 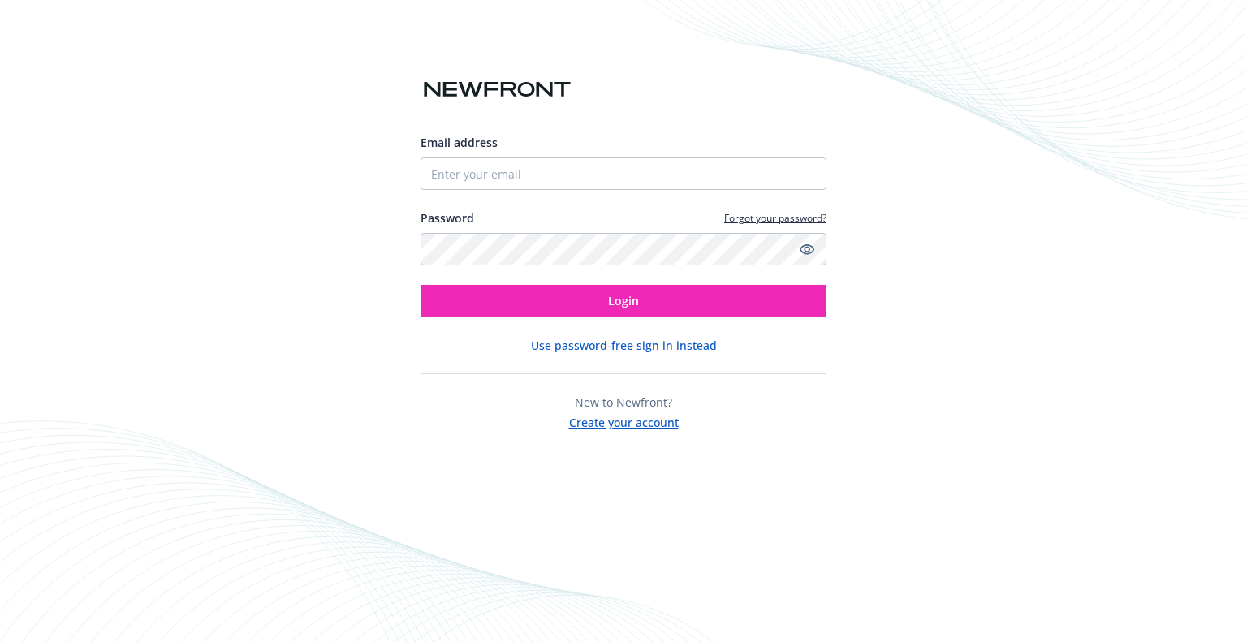 What do you see at coordinates (459, 142) in the screenshot?
I see `span: Email address` at bounding box center [459, 142].